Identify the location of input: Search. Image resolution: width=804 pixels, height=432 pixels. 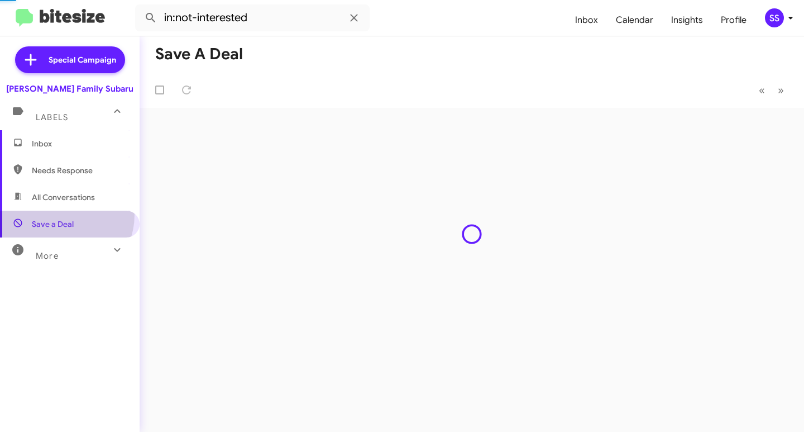
(253, 18).